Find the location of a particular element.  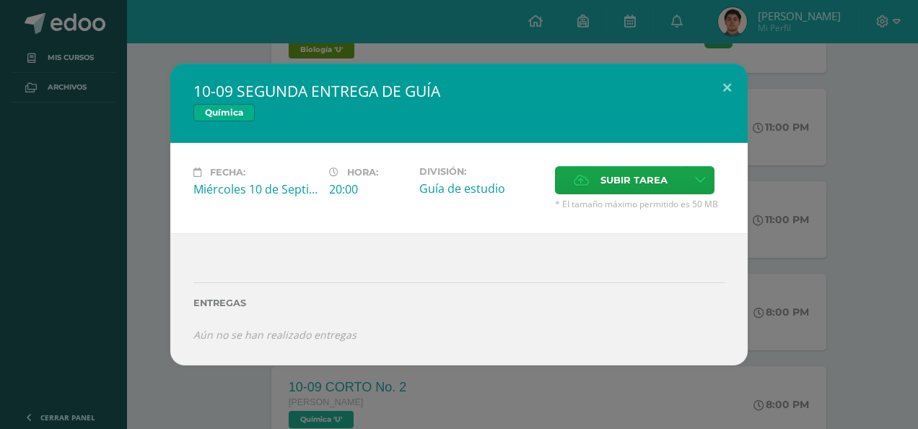

label: División: is located at coordinates (481, 171).